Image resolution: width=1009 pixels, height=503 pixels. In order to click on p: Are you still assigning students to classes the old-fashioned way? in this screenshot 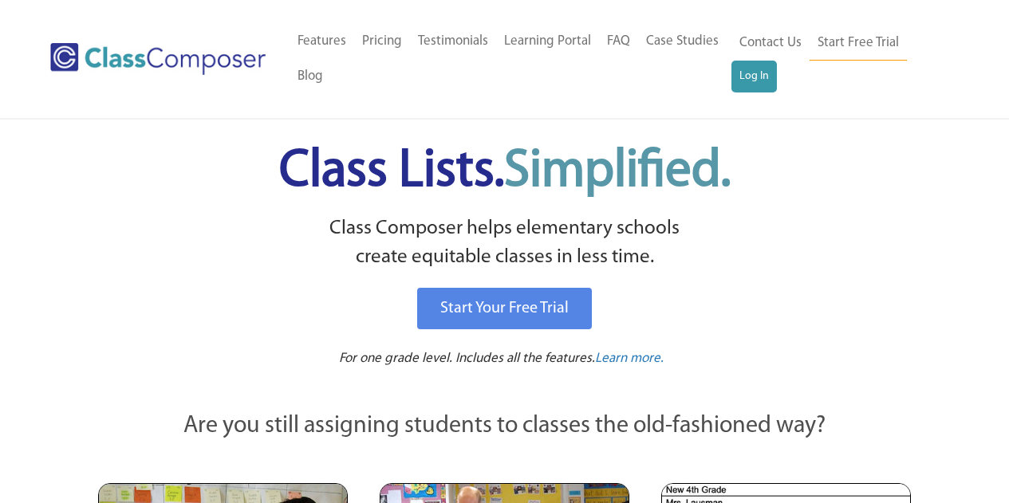, I will do `click(505, 427)`.